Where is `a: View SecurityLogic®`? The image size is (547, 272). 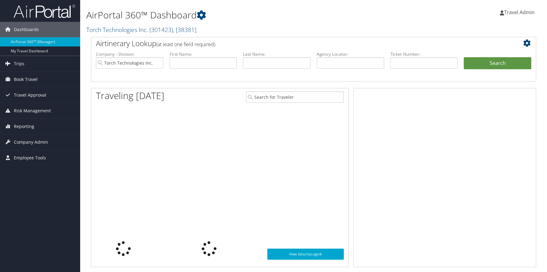
a: View SecurityLogic® is located at coordinates (305, 254).